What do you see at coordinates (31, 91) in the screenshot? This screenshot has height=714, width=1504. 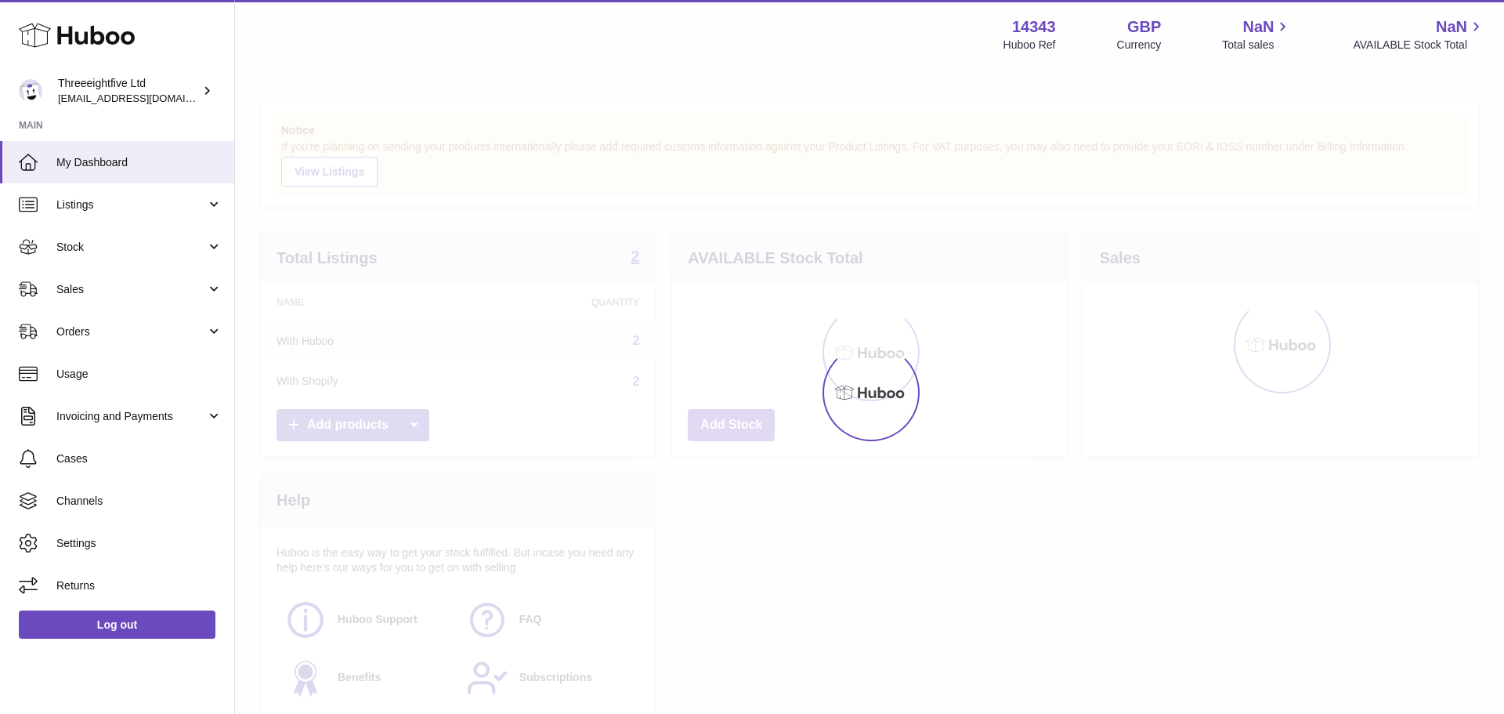 I see `img: internalAdmin-14343@internal.huboo.com` at bounding box center [31, 91].